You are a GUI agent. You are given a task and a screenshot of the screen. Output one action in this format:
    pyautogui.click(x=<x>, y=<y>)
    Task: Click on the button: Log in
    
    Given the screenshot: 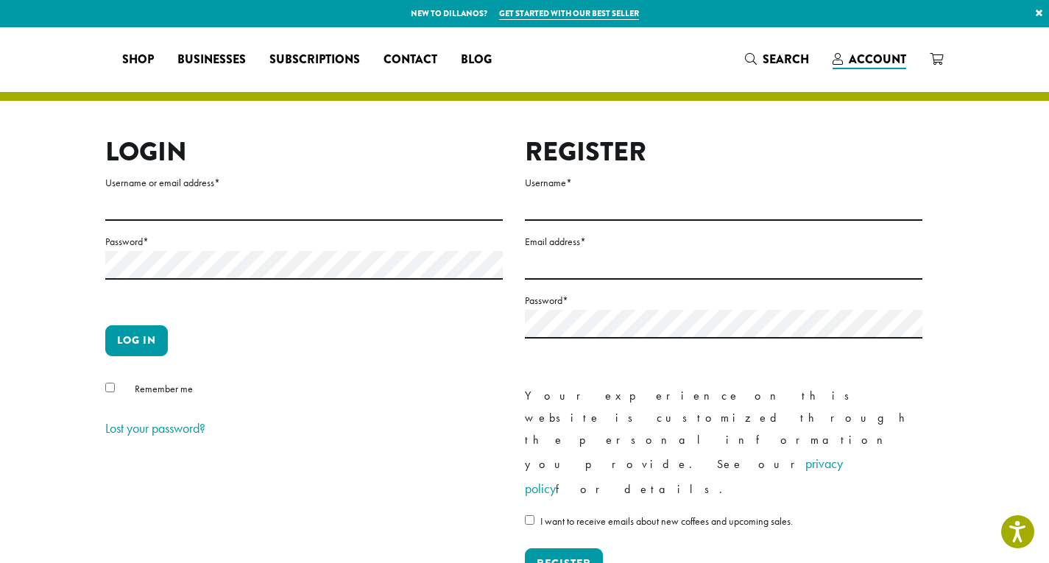 What is the action you would take?
    pyautogui.click(x=136, y=341)
    